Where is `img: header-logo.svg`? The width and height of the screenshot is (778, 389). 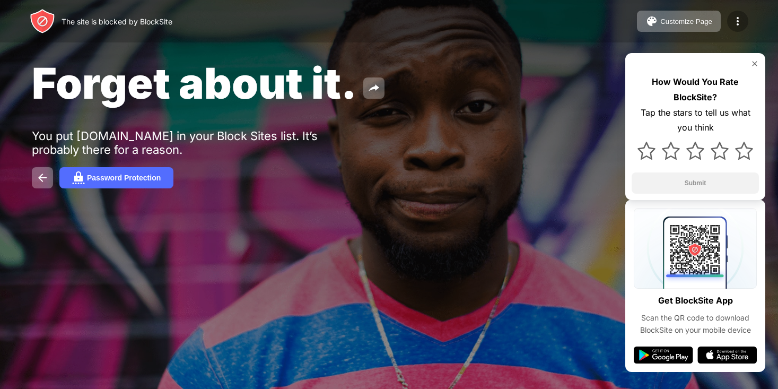 img: header-logo.svg is located at coordinates (42, 21).